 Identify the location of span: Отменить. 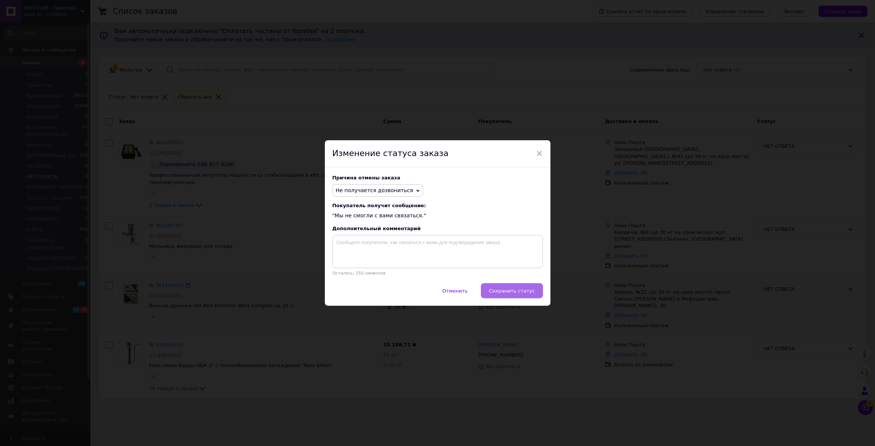
(455, 291).